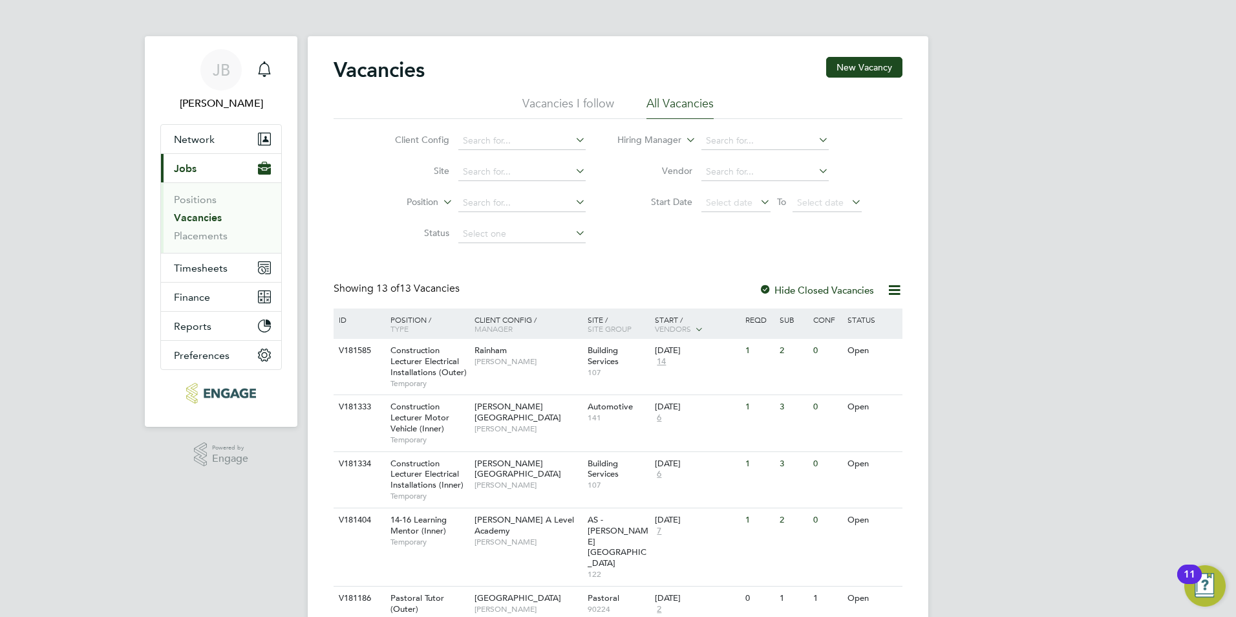 This screenshot has width=1236, height=617. I want to click on button: Open Resource Center, 11 new notifications, so click(1205, 586).